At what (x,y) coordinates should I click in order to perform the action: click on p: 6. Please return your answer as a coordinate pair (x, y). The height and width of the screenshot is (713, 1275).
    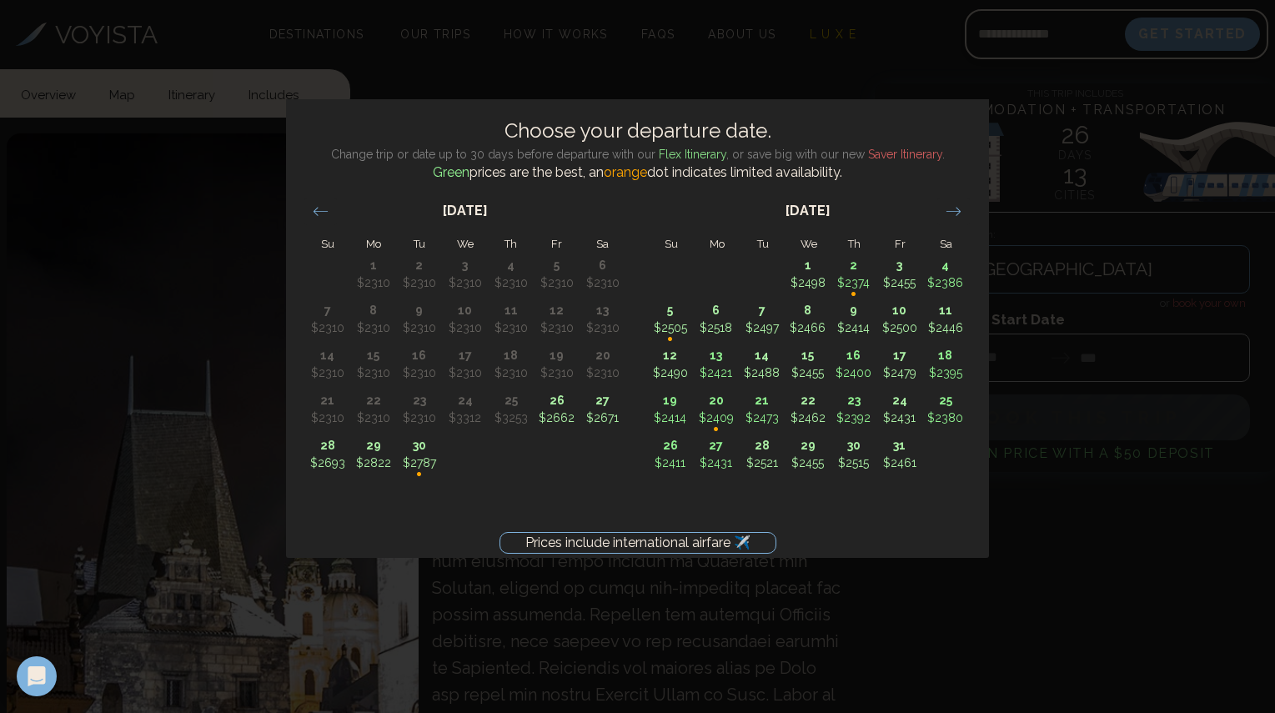
    Looking at the image, I should click on (602, 265).